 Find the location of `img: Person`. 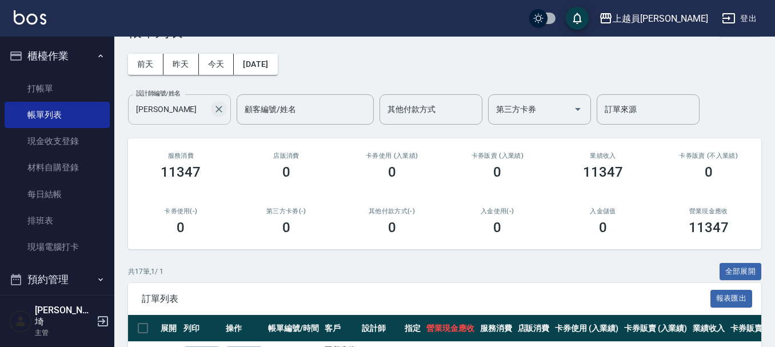

img: Person is located at coordinates (21, 321).